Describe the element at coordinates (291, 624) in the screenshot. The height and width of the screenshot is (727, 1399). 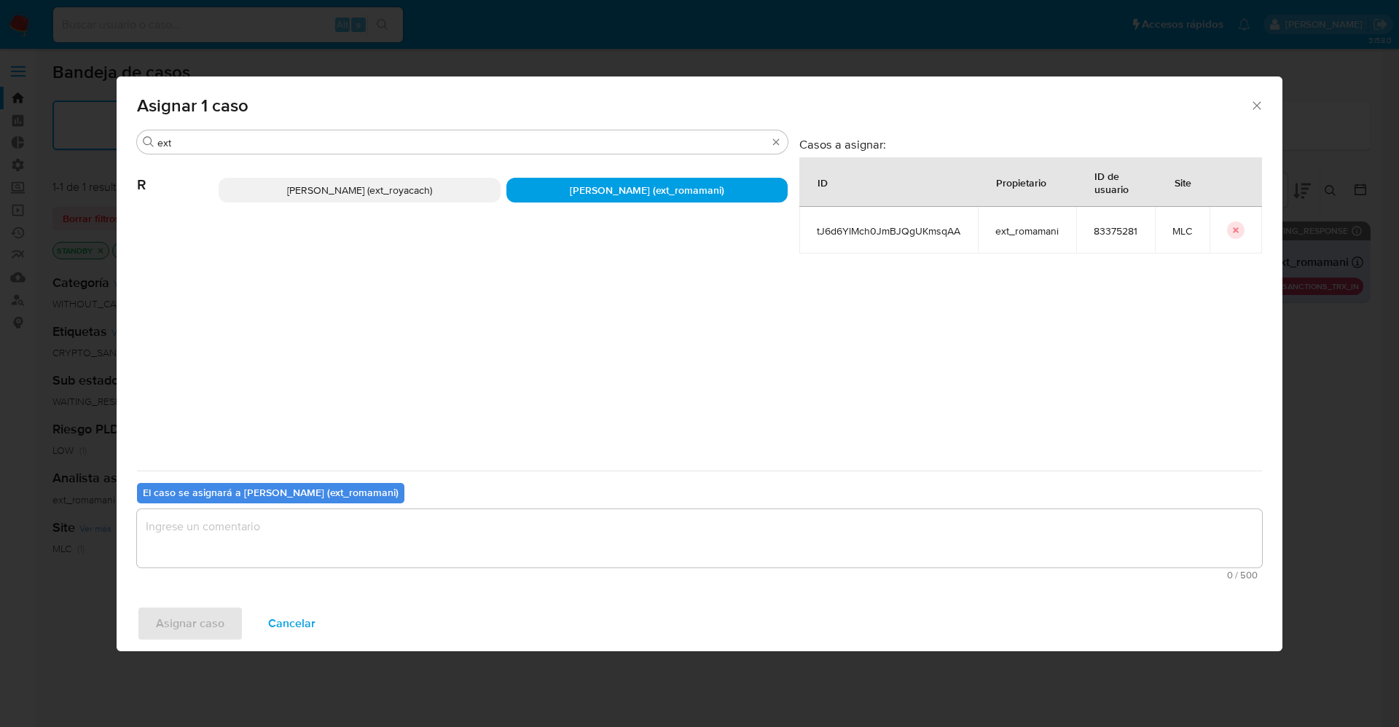
I see `button: Cancelar` at that location.